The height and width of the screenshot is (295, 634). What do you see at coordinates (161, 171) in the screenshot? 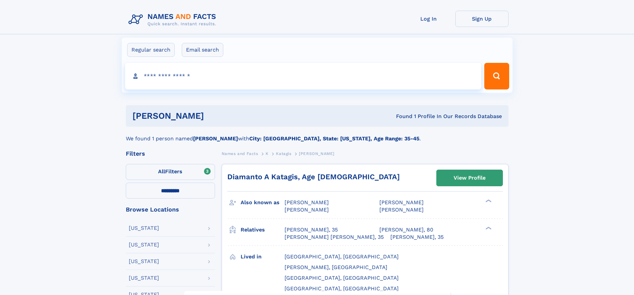
I see `span: All` at bounding box center [161, 171].